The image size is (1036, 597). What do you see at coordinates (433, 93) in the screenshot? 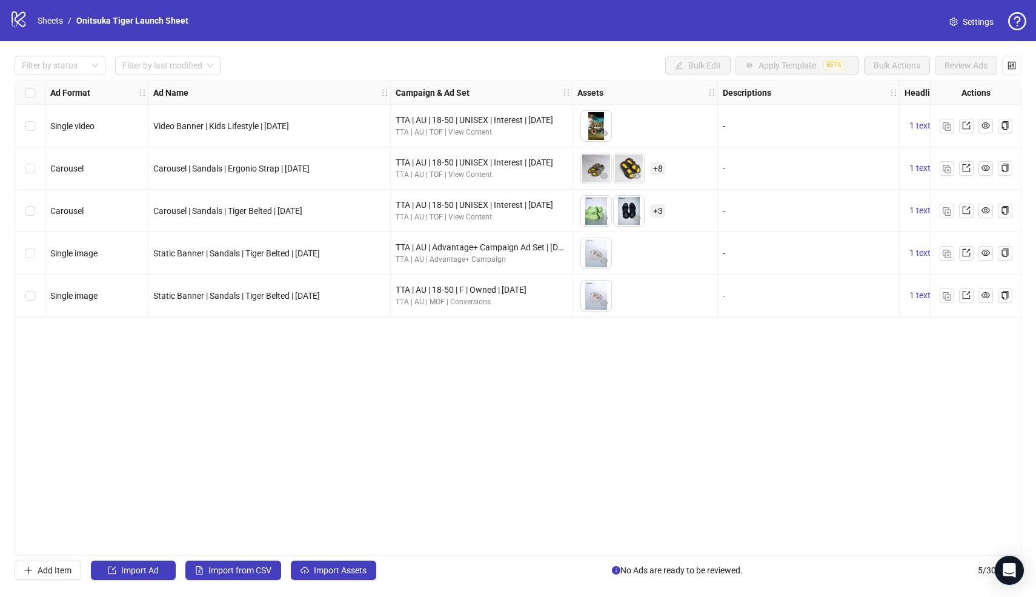
I see `strong: Campaign & Ad Set` at bounding box center [433, 93].